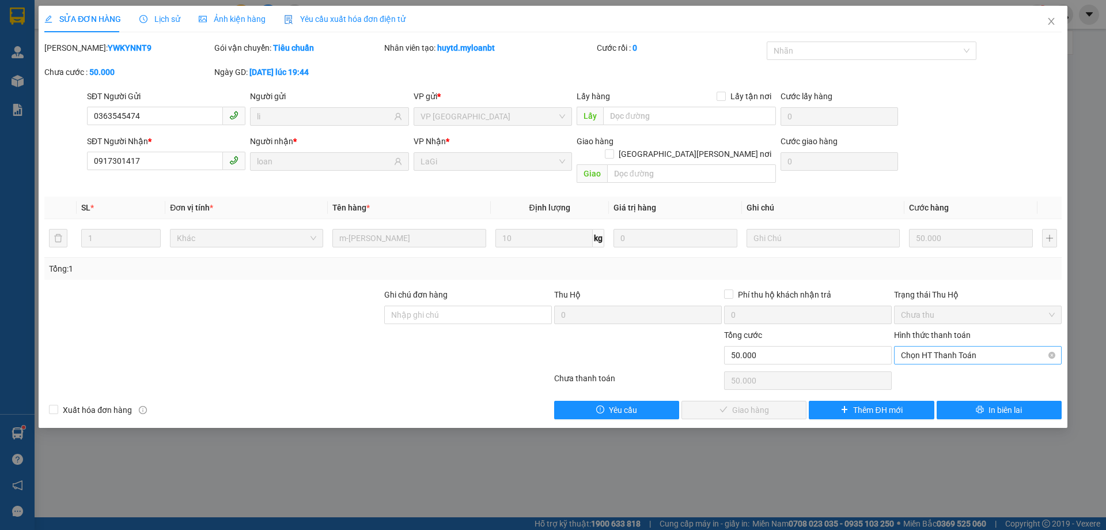  I want to click on span: SỬA ĐƠN HÀNG, so click(82, 19).